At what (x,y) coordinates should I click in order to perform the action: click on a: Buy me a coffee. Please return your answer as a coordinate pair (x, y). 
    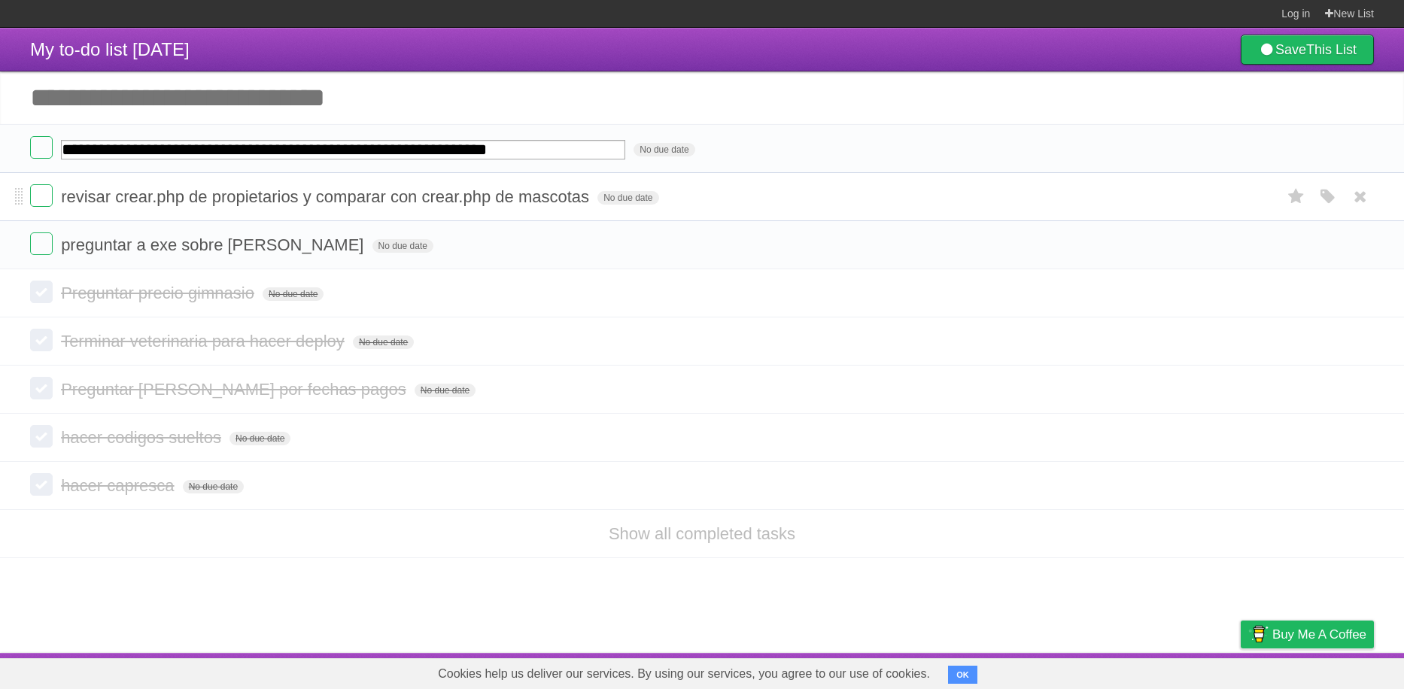
    Looking at the image, I should click on (1307, 634).